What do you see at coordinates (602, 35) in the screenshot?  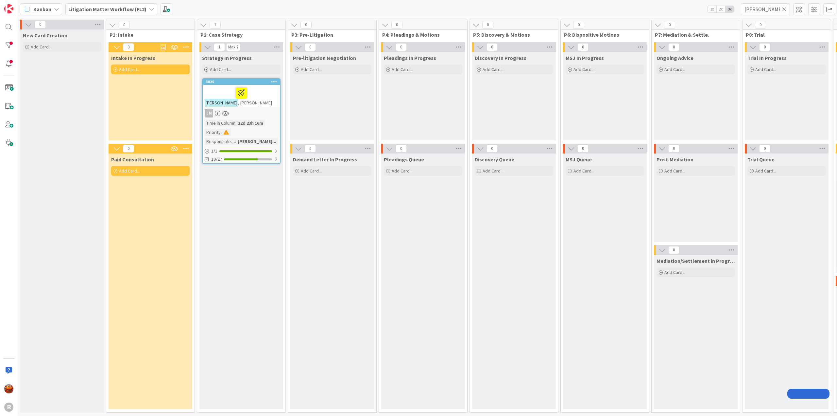 I see `span: P6: Dispositive Motions` at bounding box center [602, 35].